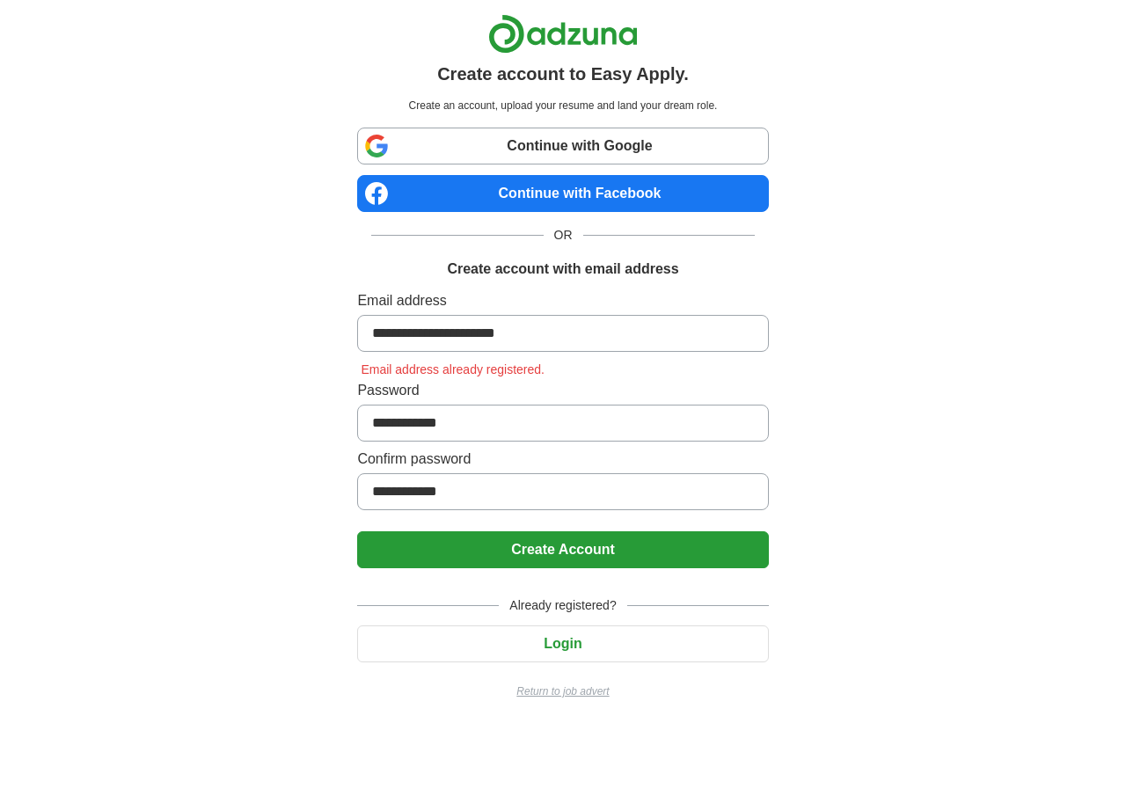 The height and width of the screenshot is (789, 1126). What do you see at coordinates (562, 691) in the screenshot?
I see `a: Return to job advert` at bounding box center [562, 691].